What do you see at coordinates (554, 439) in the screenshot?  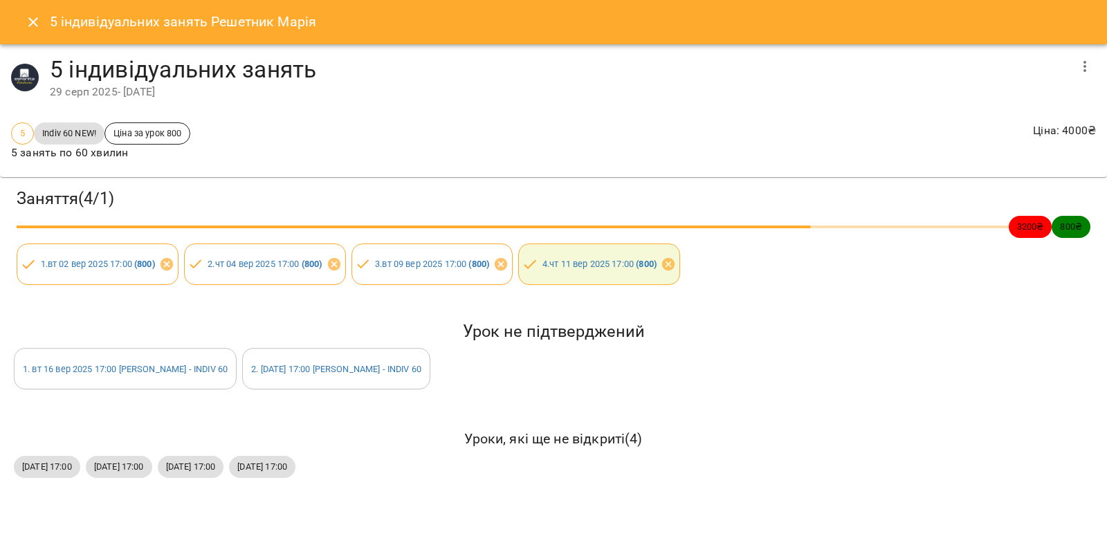 I see `h6: Уроки, які ще не відкриті ( 4 )` at bounding box center [554, 439].